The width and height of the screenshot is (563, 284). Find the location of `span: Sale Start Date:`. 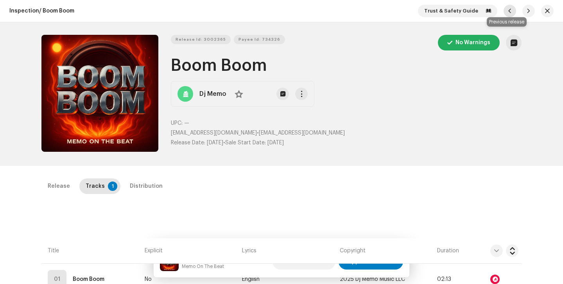

span: Sale Start Date: is located at coordinates (246, 143).